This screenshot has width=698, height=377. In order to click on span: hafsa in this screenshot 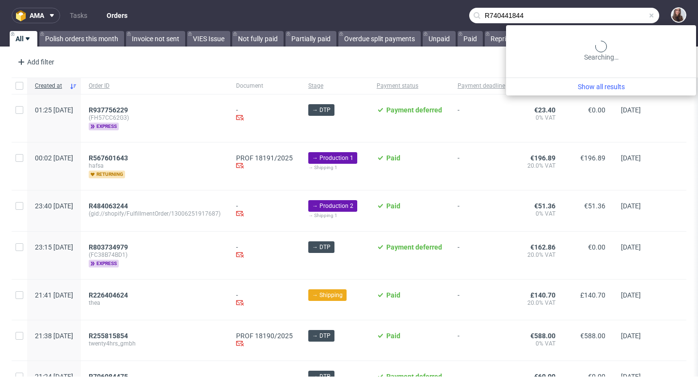, I will do `click(155, 166)`.